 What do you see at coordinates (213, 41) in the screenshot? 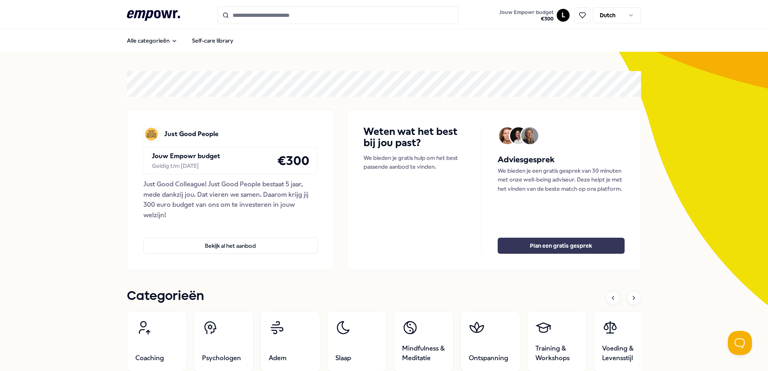
I see `a: Self-care library` at bounding box center [213, 41].